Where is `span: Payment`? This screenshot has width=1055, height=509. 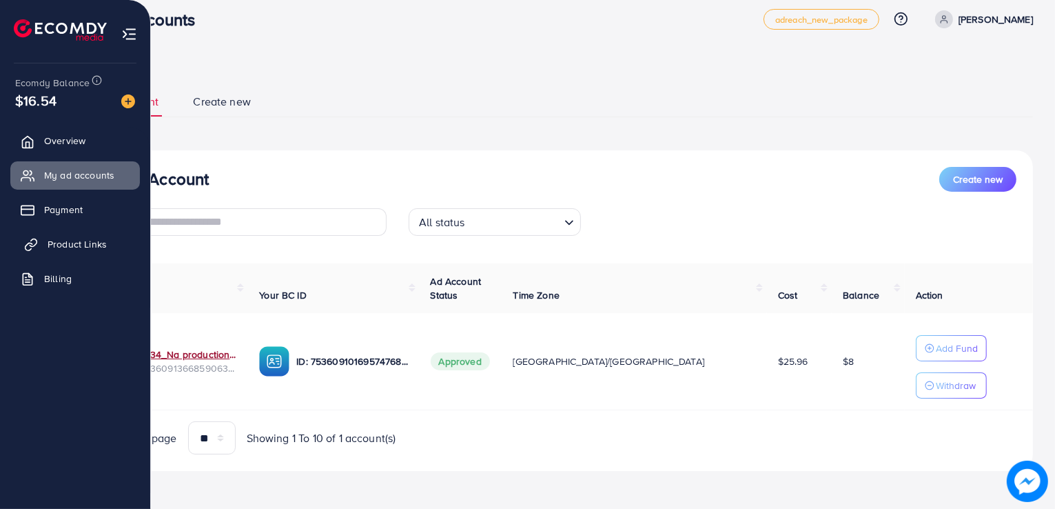 span: Payment is located at coordinates (63, 209).